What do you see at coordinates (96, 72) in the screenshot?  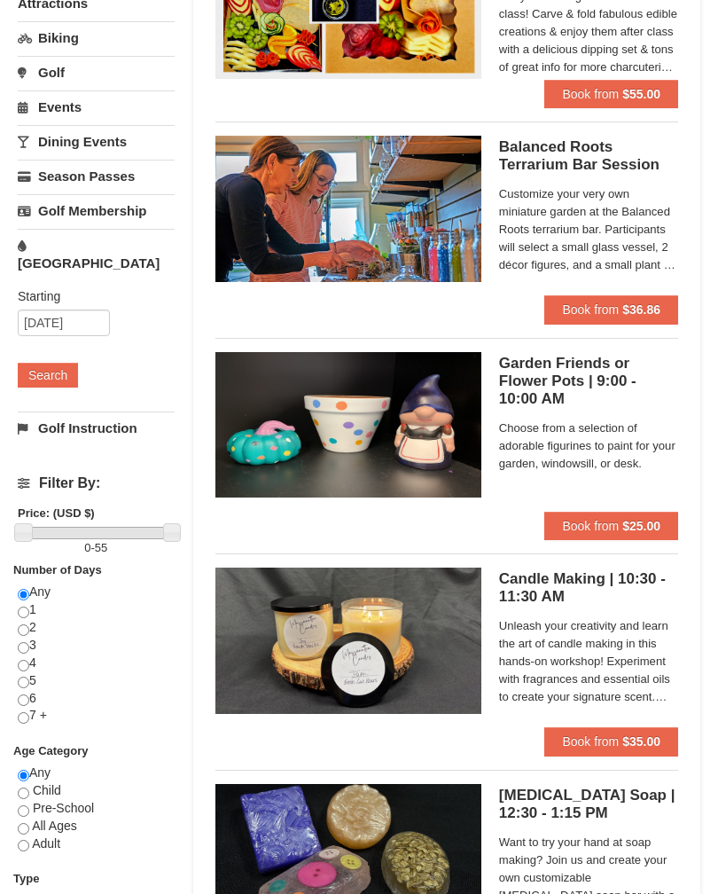 I see `a: Golf` at bounding box center [96, 72].